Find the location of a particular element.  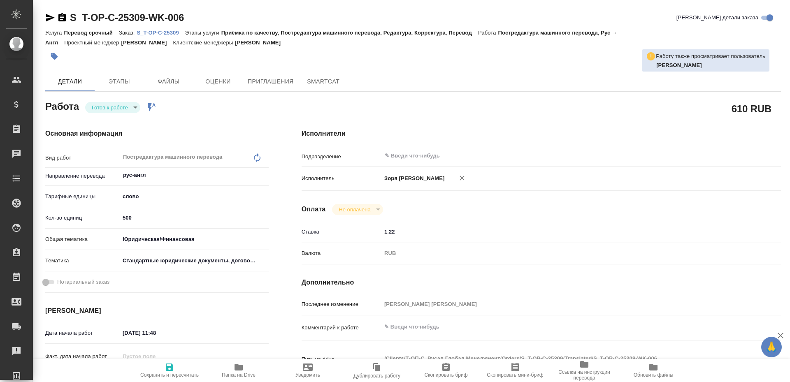

p: Работа is located at coordinates (488, 33).